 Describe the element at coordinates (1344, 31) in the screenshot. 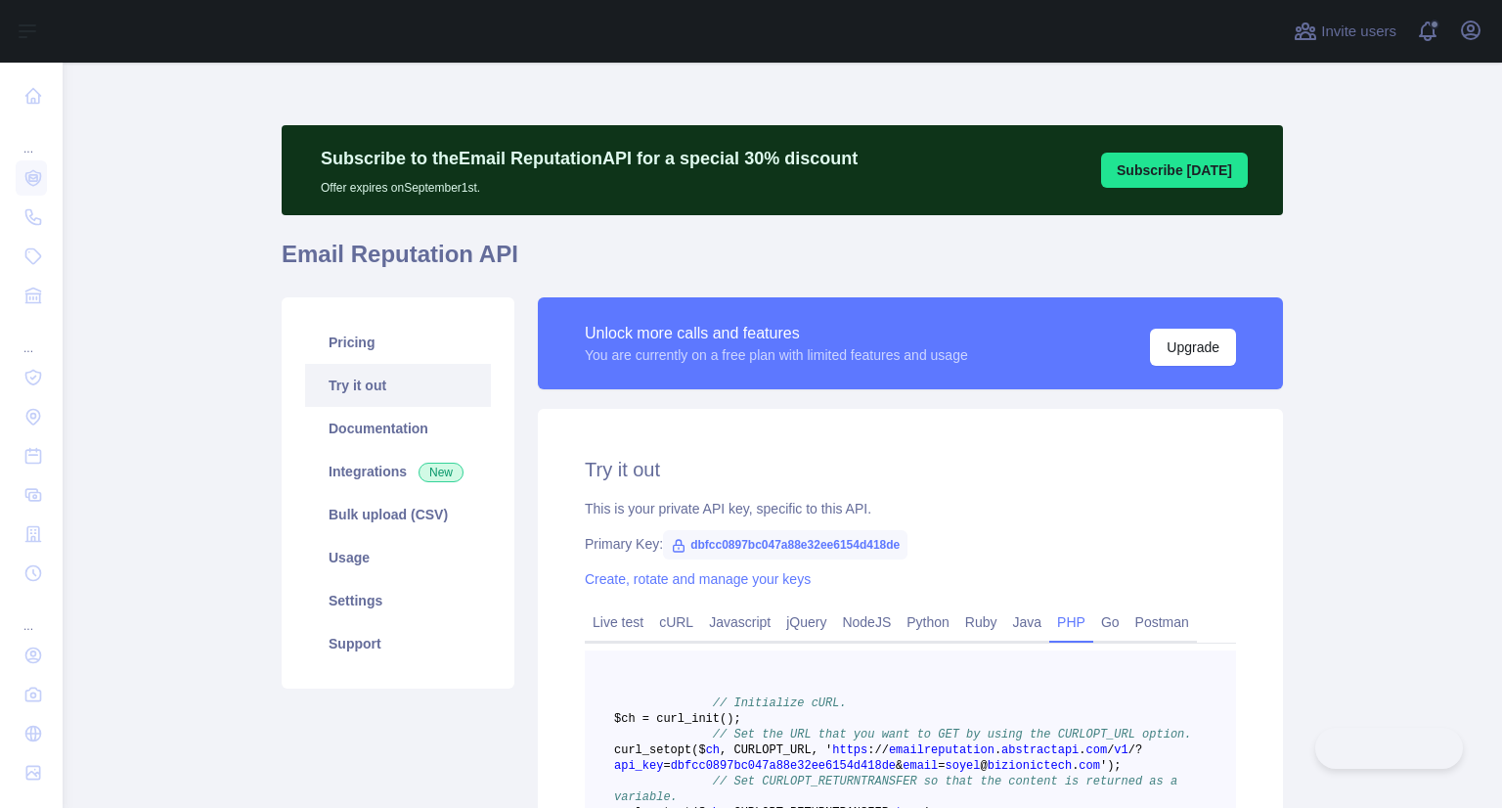

I see `button: Invite users` at that location.